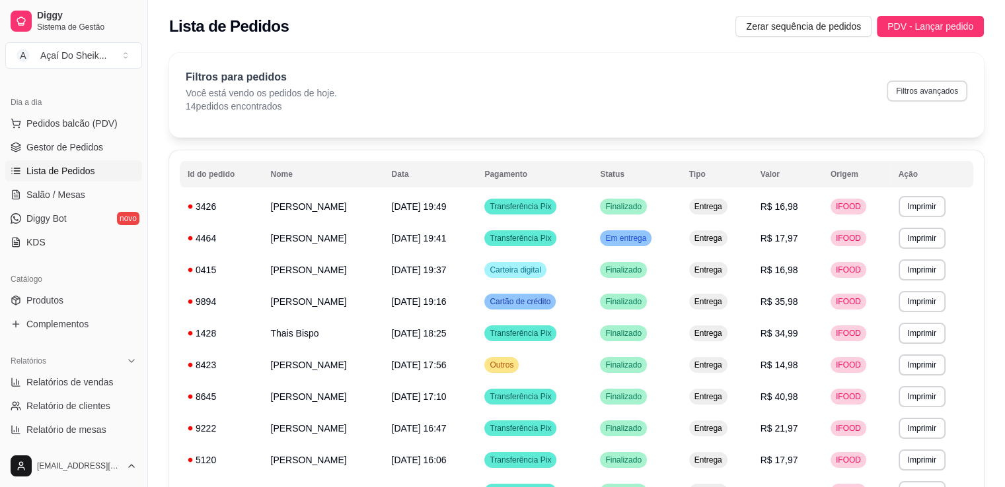 The height and width of the screenshot is (487, 1005). Describe the element at coordinates (221, 334) in the screenshot. I see `div: 1428` at that location.